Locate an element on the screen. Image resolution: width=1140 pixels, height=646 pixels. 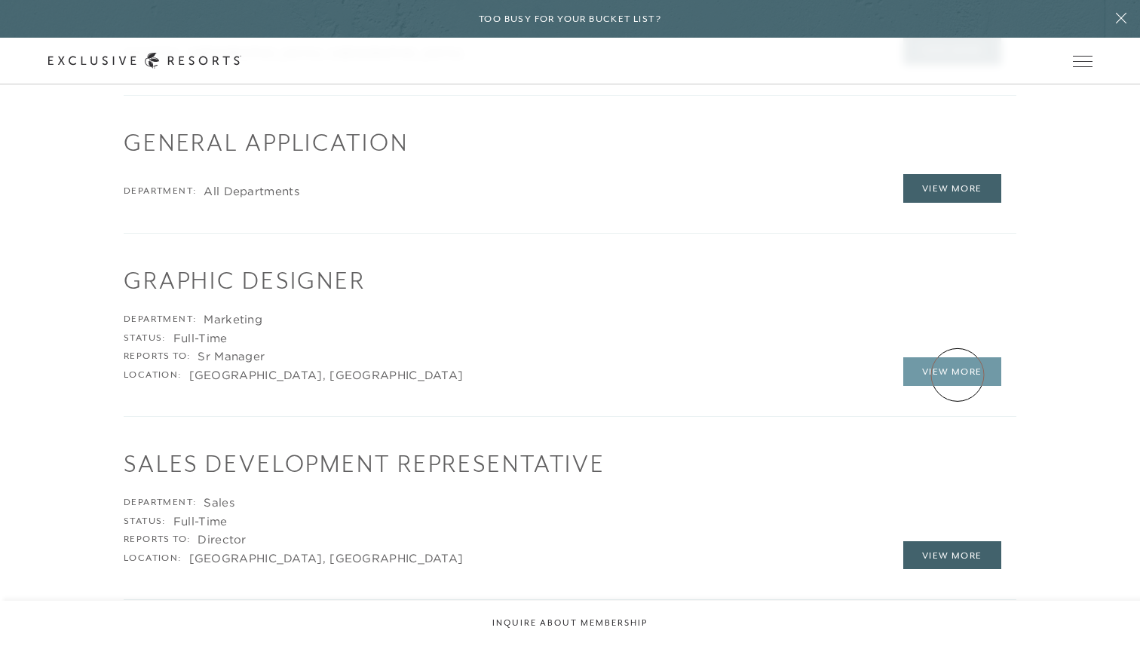
h1: Graphic Designer is located at coordinates (570, 281).